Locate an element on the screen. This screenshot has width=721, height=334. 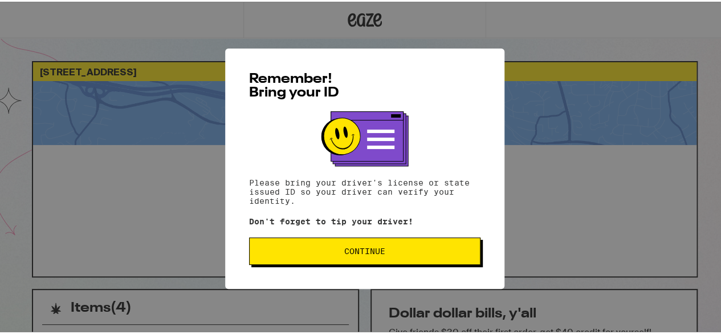
p: Don't forget to tip your driver! is located at coordinates (365, 220).